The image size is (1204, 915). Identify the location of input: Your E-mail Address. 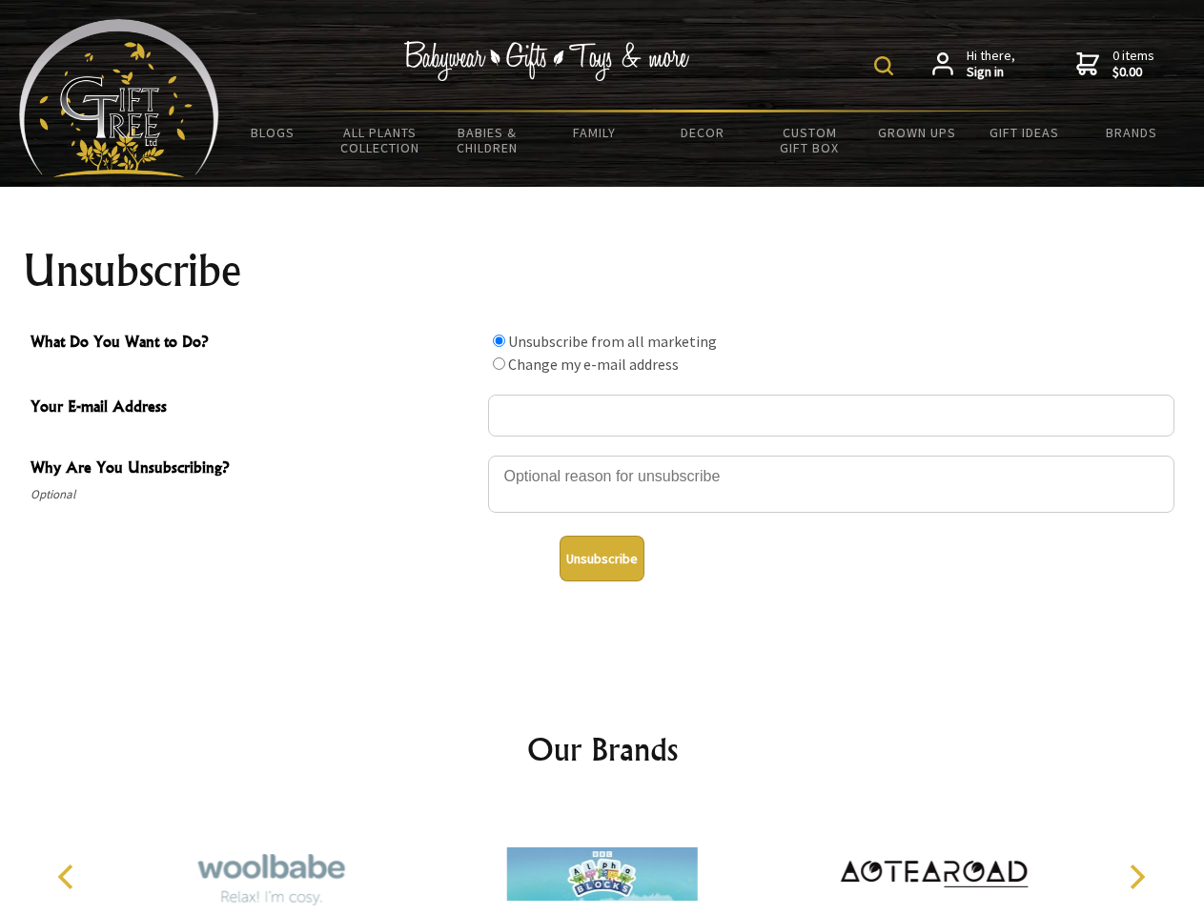
(831, 416).